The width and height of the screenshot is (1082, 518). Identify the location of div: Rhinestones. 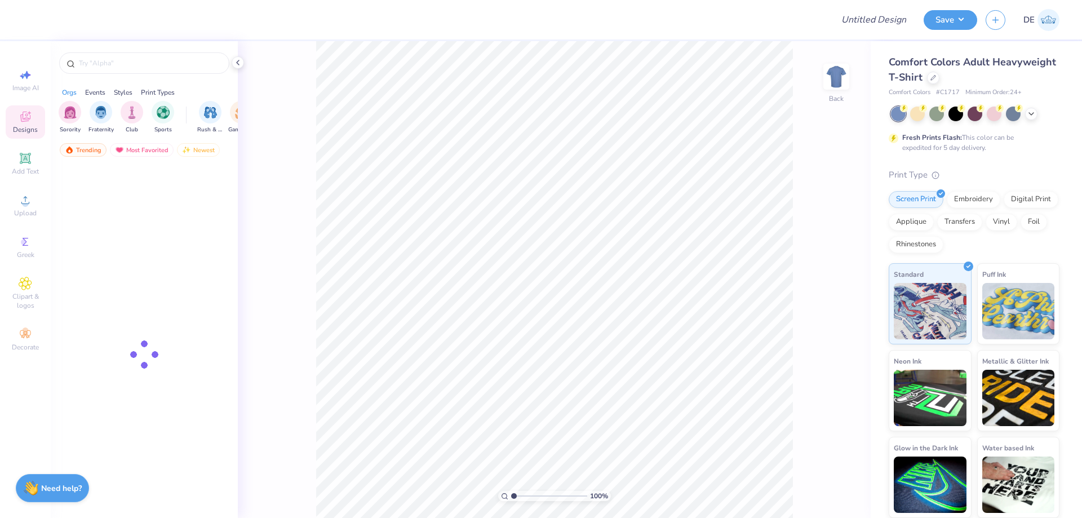
(916, 245).